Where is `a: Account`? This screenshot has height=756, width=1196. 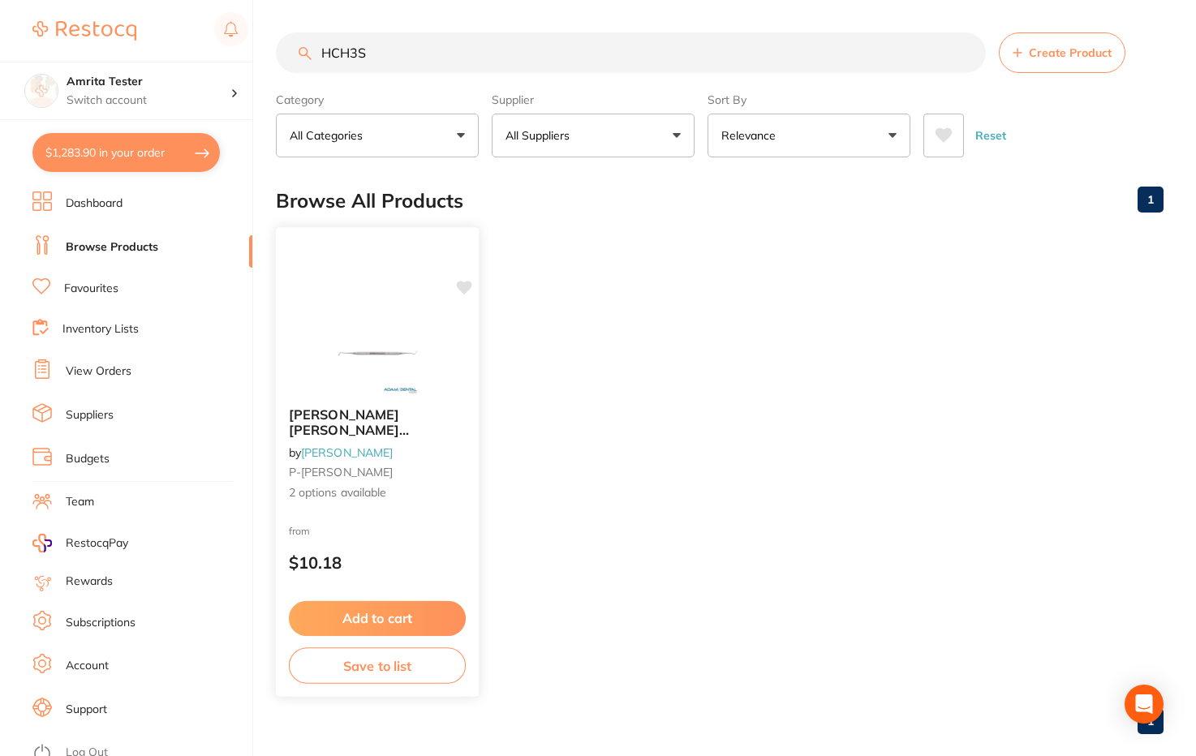
a: Account is located at coordinates (87, 666).